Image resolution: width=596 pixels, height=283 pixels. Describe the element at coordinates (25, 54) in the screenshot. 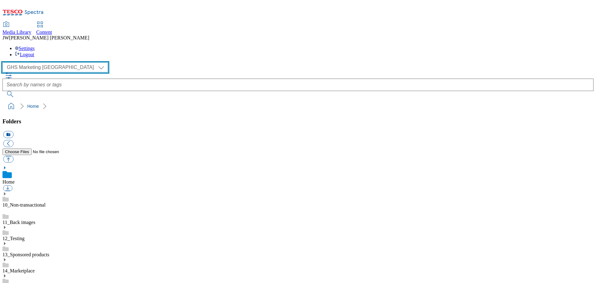

I see `a: Logout` at that location.